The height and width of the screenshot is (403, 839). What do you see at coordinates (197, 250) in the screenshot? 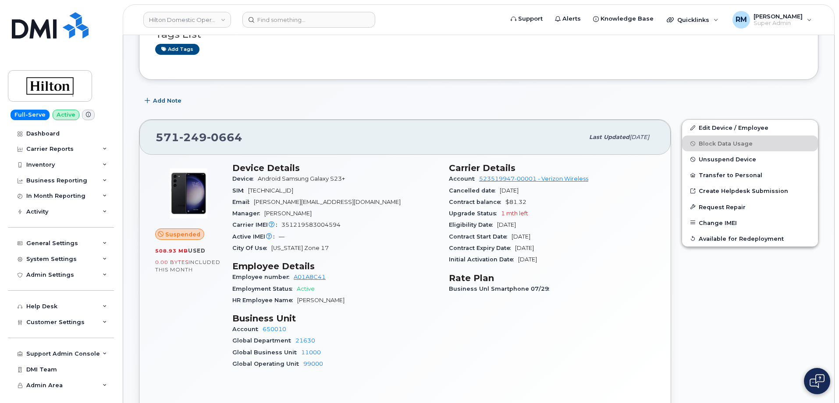
I see `span: used` at bounding box center [197, 250].